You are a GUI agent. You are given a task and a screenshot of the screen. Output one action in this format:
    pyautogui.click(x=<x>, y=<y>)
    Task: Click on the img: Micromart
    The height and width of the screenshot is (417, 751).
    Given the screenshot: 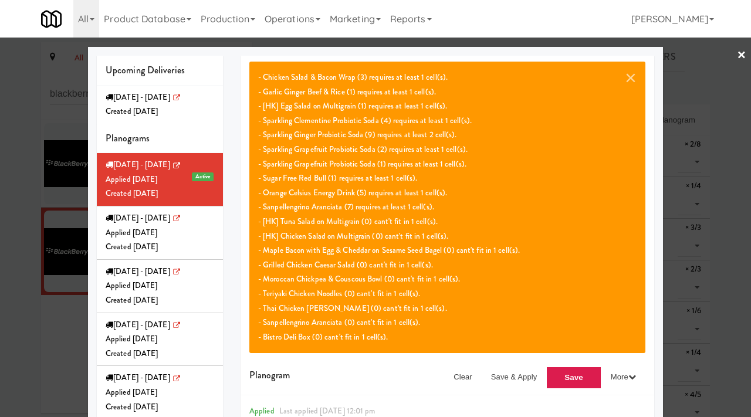 What is the action you would take?
    pyautogui.click(x=51, y=19)
    